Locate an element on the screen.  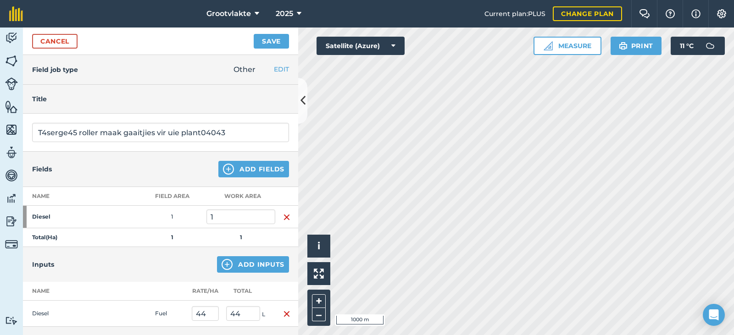
button: Add Inputs is located at coordinates (253, 265).